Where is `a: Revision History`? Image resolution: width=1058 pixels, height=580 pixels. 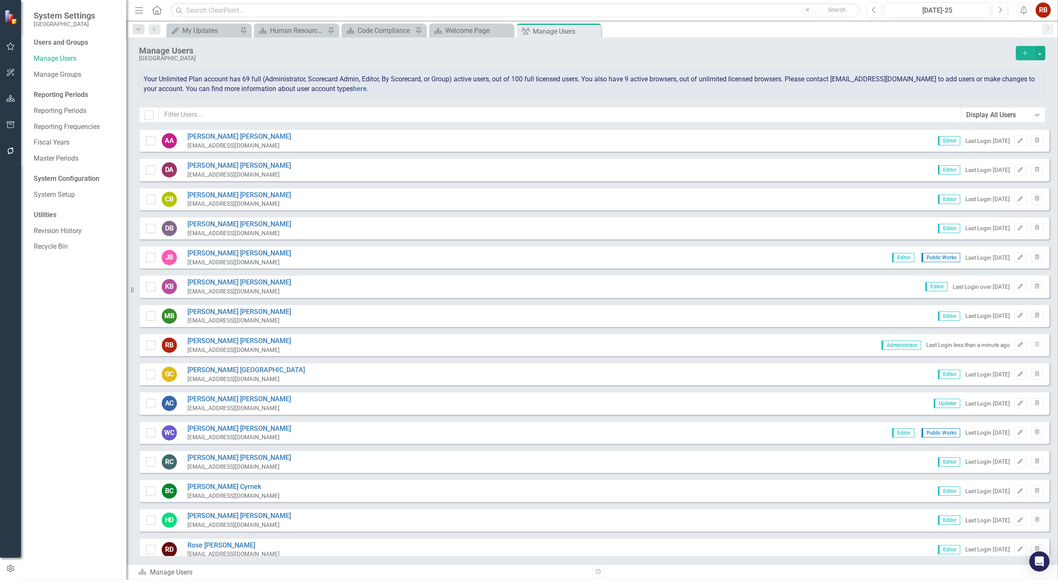 a: Revision History is located at coordinates (76, 231).